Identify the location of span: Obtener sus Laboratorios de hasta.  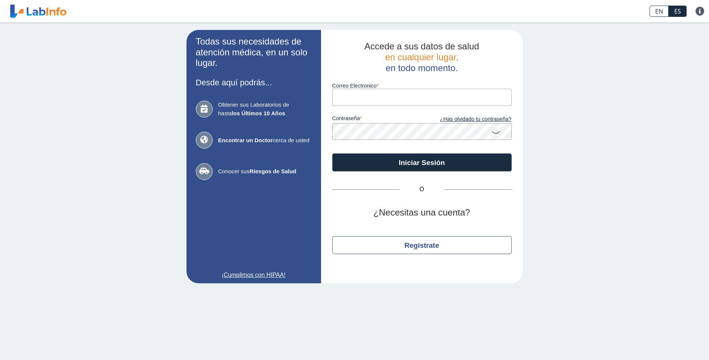
(265, 109).